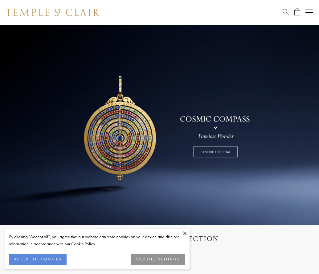  What do you see at coordinates (297, 12) in the screenshot?
I see `a: Open Shopping Bag` at bounding box center [297, 12].